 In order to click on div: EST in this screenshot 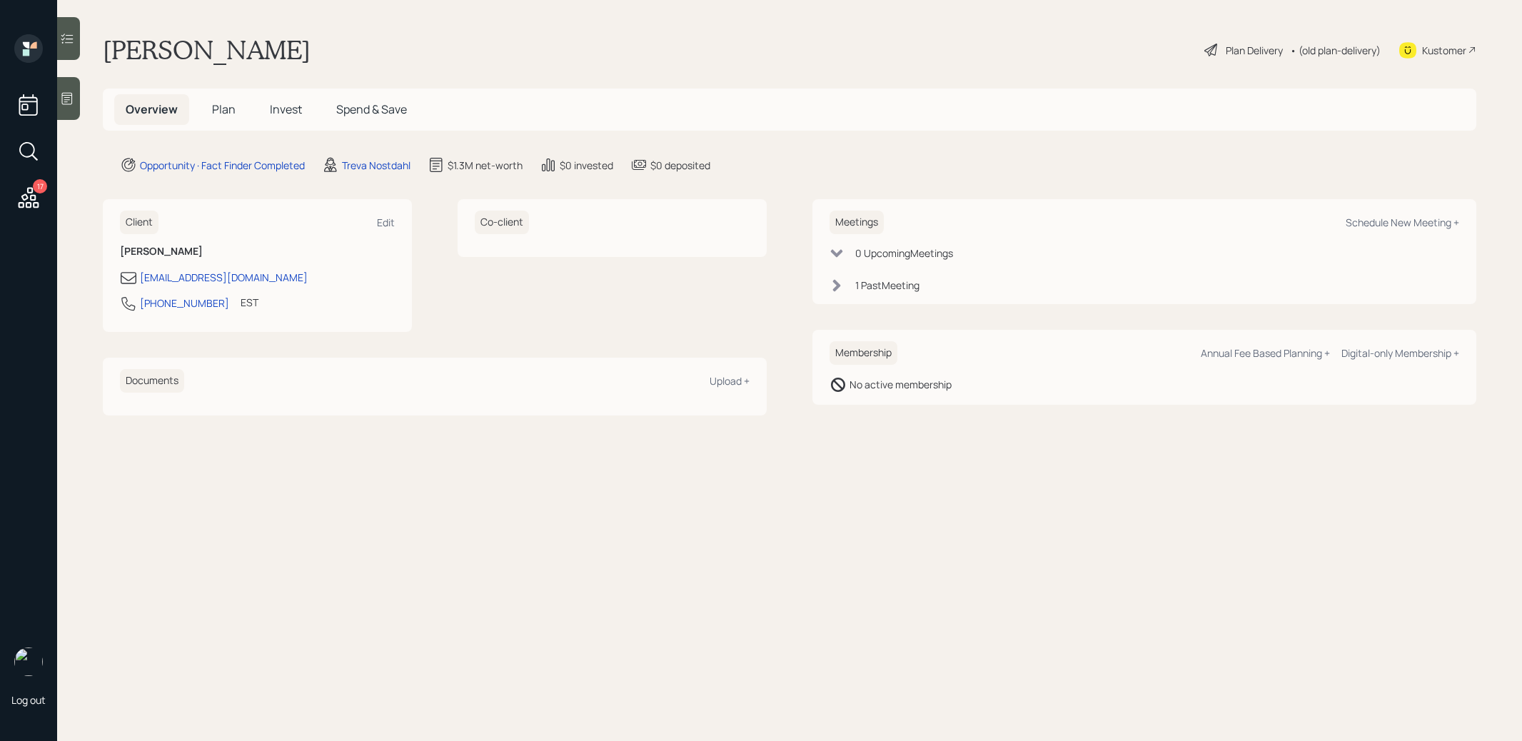, I will do `click(249, 302)`.